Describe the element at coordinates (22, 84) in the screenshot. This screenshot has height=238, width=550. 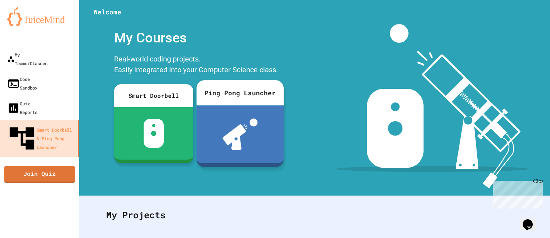
I see `div: Code Sandbox` at that location.